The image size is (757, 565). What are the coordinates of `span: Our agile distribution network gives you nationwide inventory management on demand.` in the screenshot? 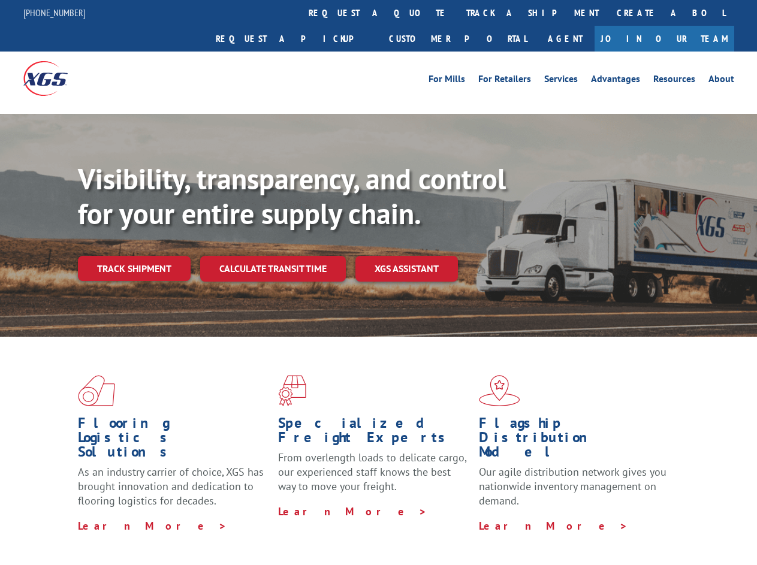 It's located at (572, 486).